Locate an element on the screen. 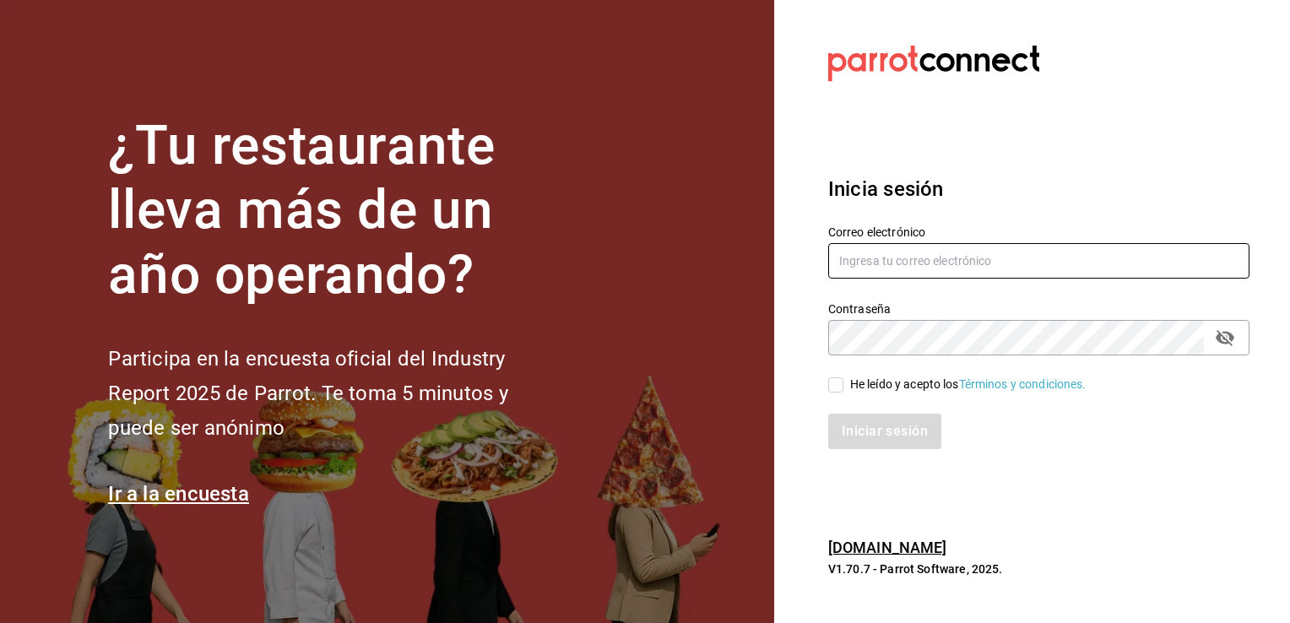 The width and height of the screenshot is (1290, 623). p: V1.70.7 - Parrot Software, 2025. is located at coordinates (1039, 569).